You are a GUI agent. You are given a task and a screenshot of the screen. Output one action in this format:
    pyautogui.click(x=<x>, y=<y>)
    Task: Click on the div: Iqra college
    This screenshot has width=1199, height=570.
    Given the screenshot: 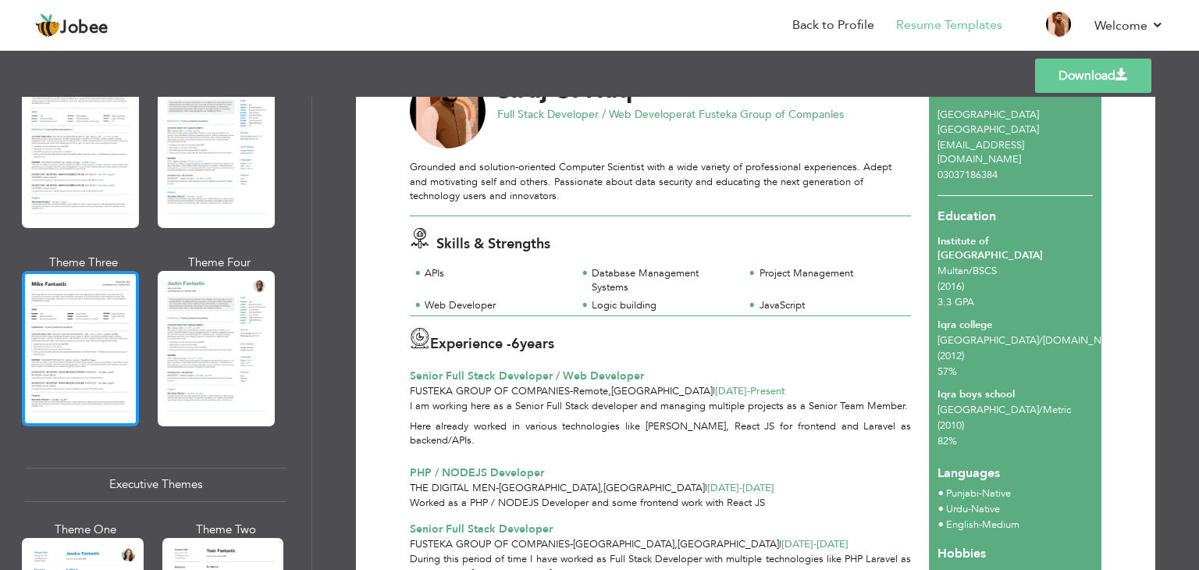 What is the action you would take?
    pyautogui.click(x=1015, y=325)
    